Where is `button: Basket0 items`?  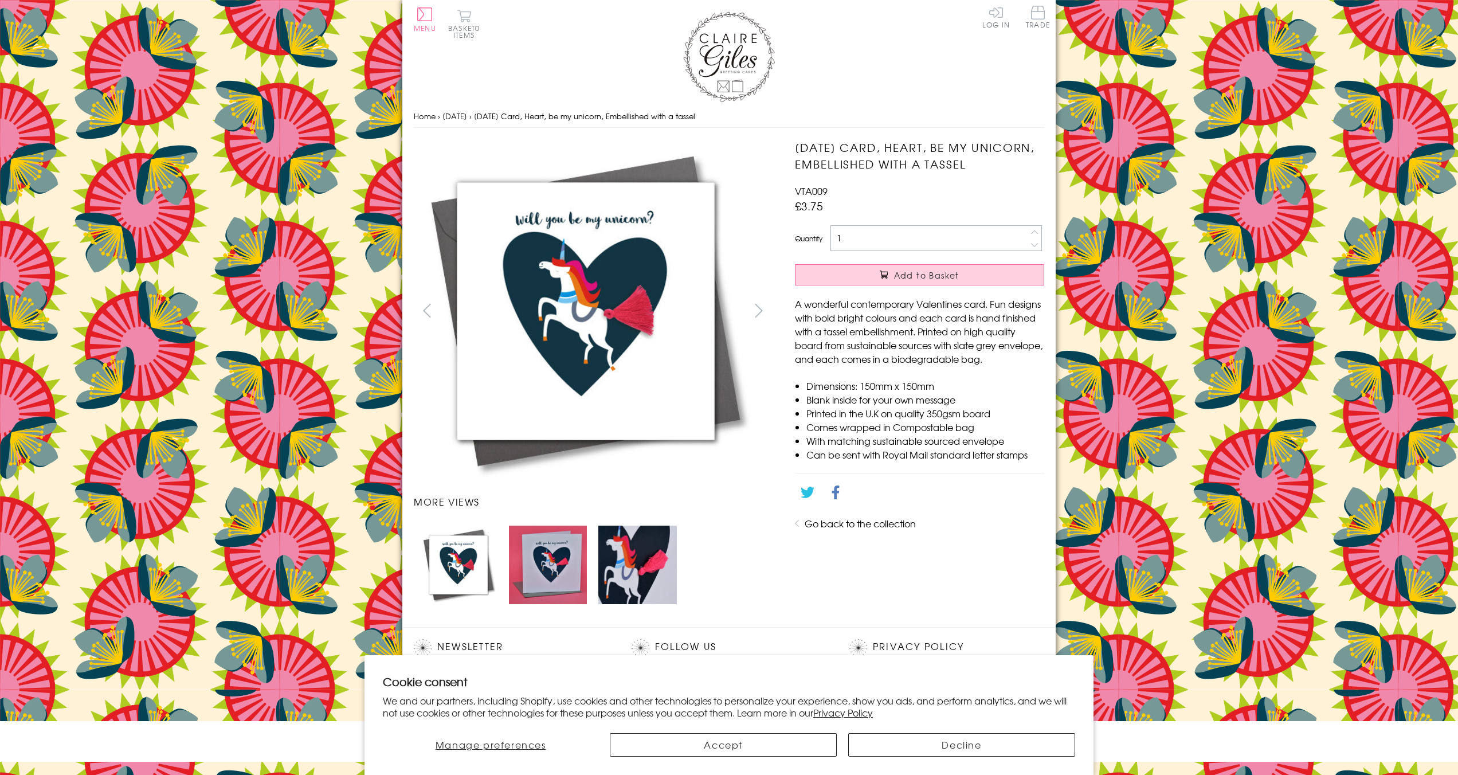
button: Basket0 items is located at coordinates (464, 23).